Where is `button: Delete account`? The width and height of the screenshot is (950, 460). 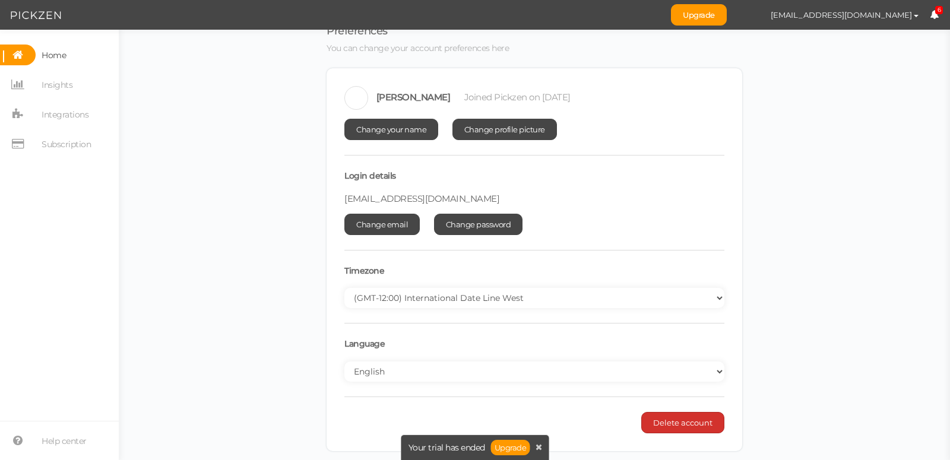 button: Delete account is located at coordinates (683, 423).